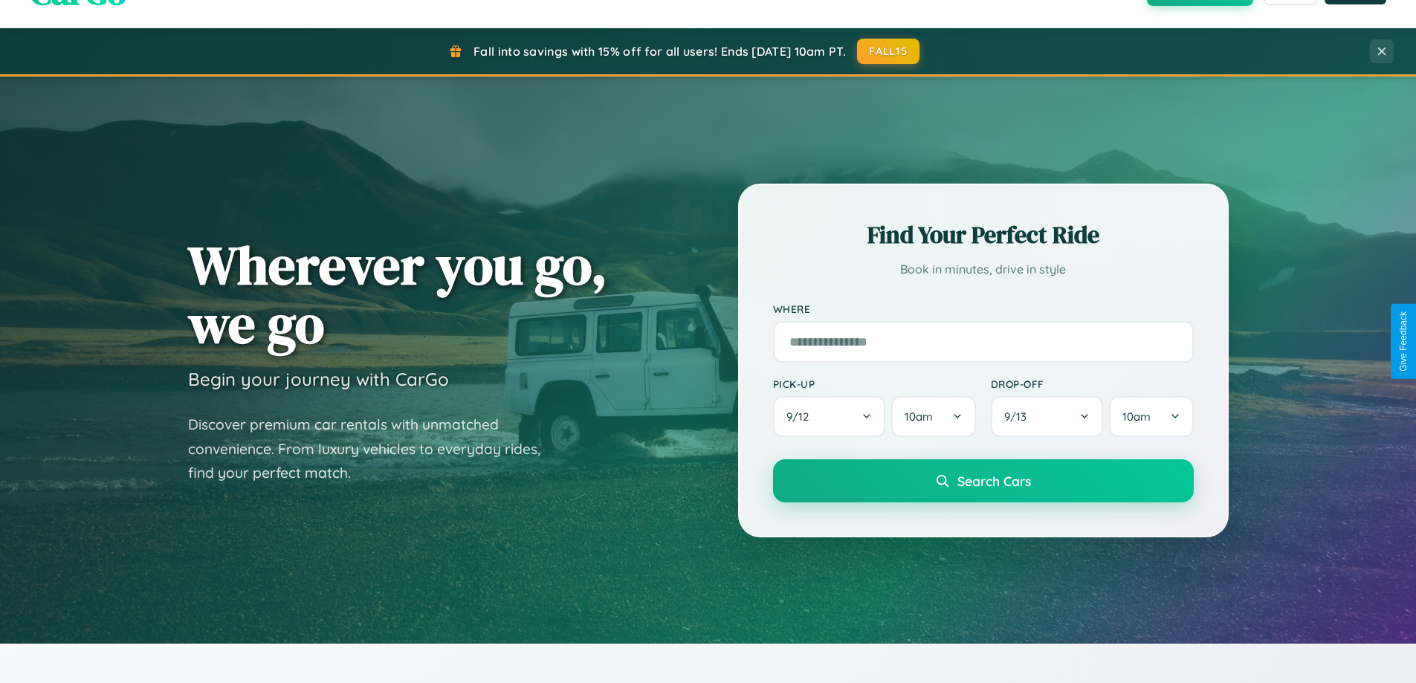  I want to click on span: 9 / 13, so click(1019, 416).